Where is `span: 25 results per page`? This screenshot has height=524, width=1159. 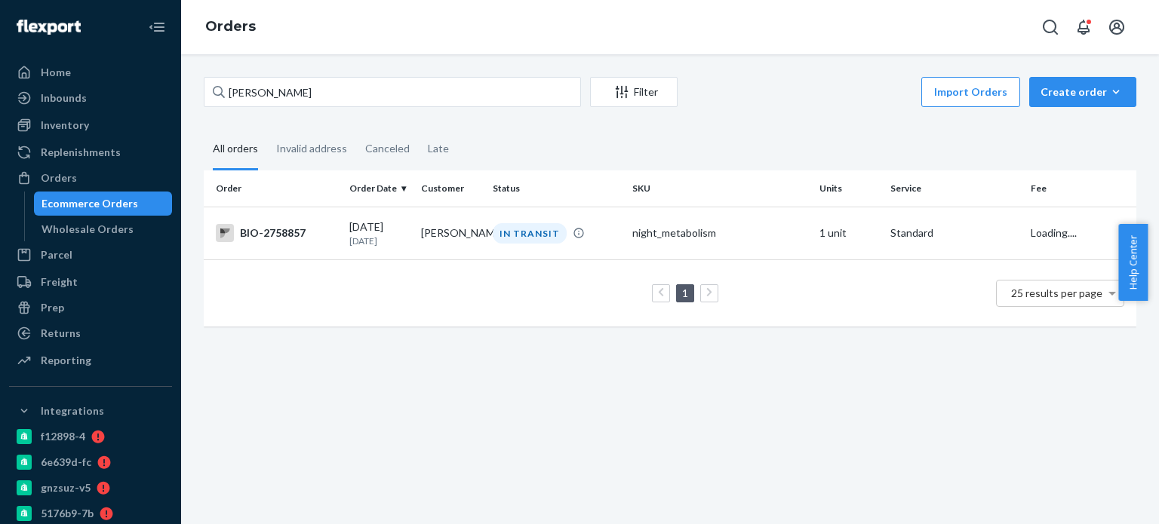
span: 25 results per page is located at coordinates (1056, 293).